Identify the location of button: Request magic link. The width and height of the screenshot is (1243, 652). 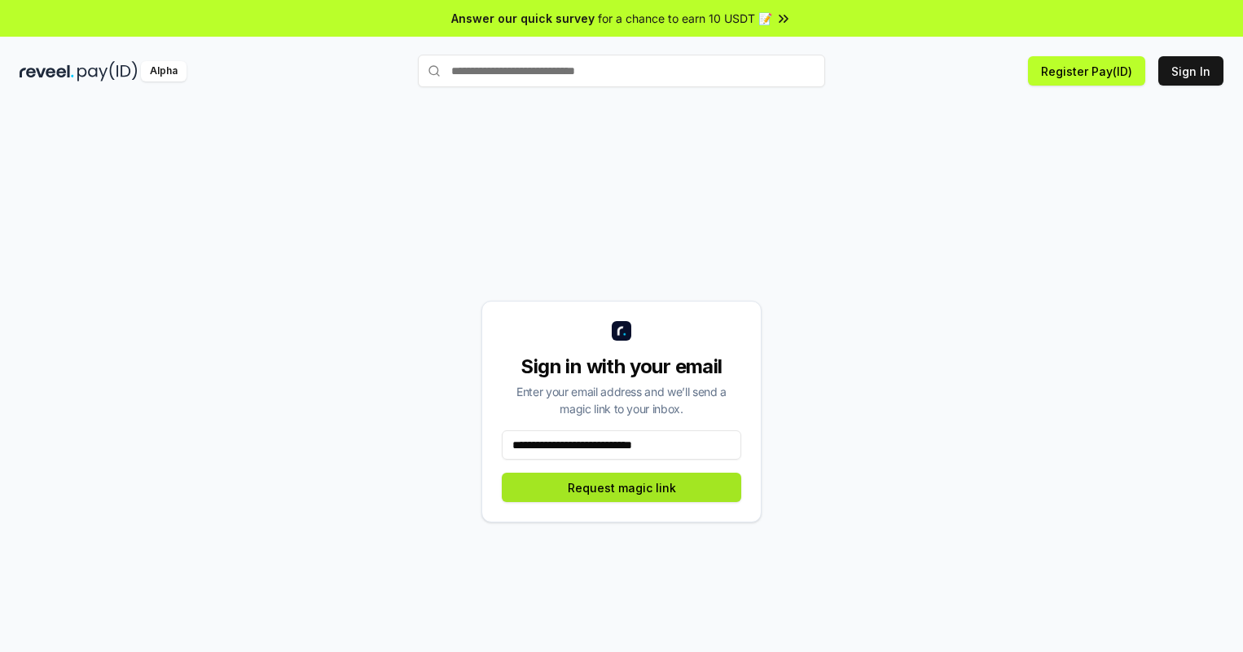
(622, 487).